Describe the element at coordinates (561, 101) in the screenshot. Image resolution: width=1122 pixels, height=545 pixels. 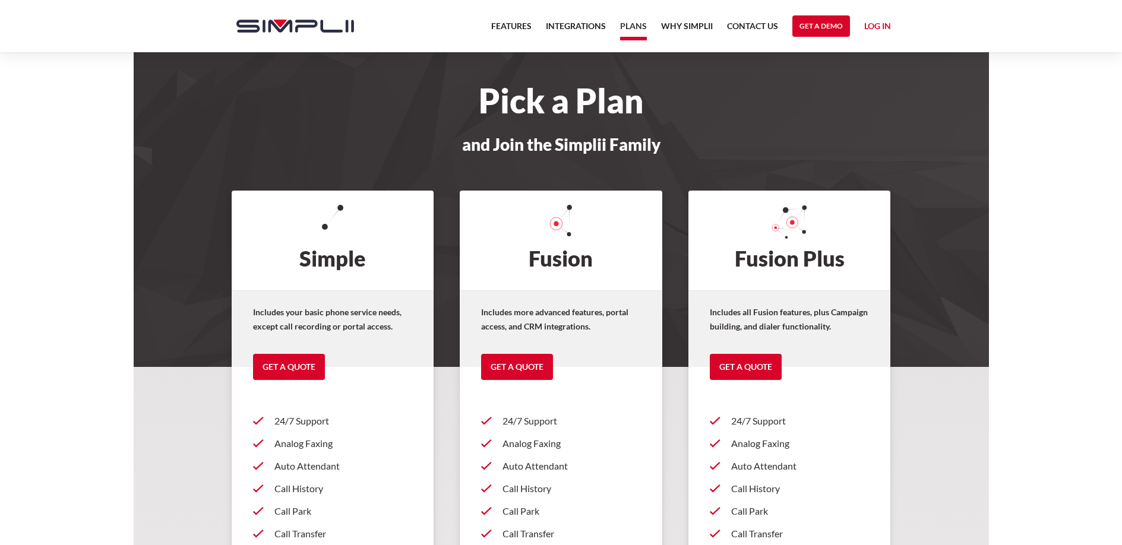
I see `h1: Pick a Plan` at that location.